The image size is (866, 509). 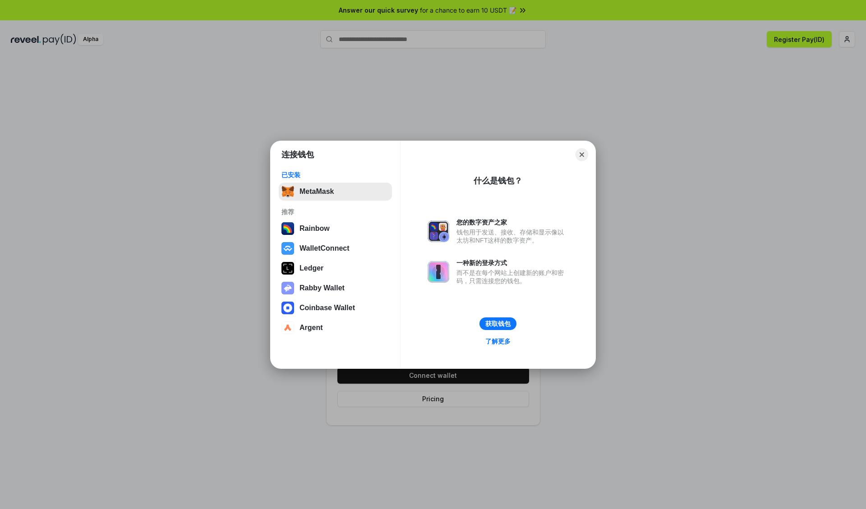 What do you see at coordinates (335, 308) in the screenshot?
I see `button: Coinbase Wallet` at bounding box center [335, 308].